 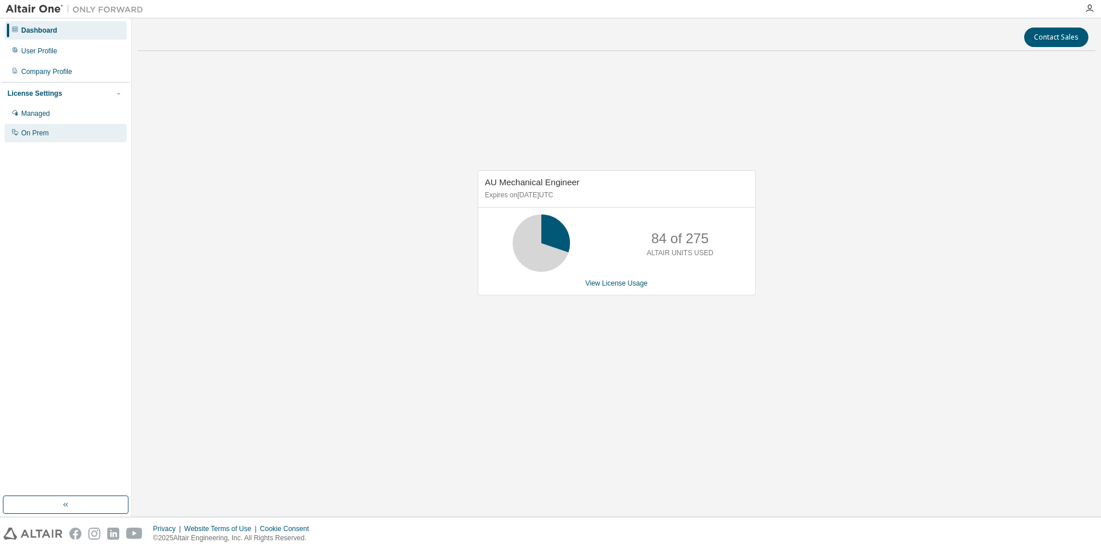 I want to click on div: Company Profile, so click(x=46, y=72).